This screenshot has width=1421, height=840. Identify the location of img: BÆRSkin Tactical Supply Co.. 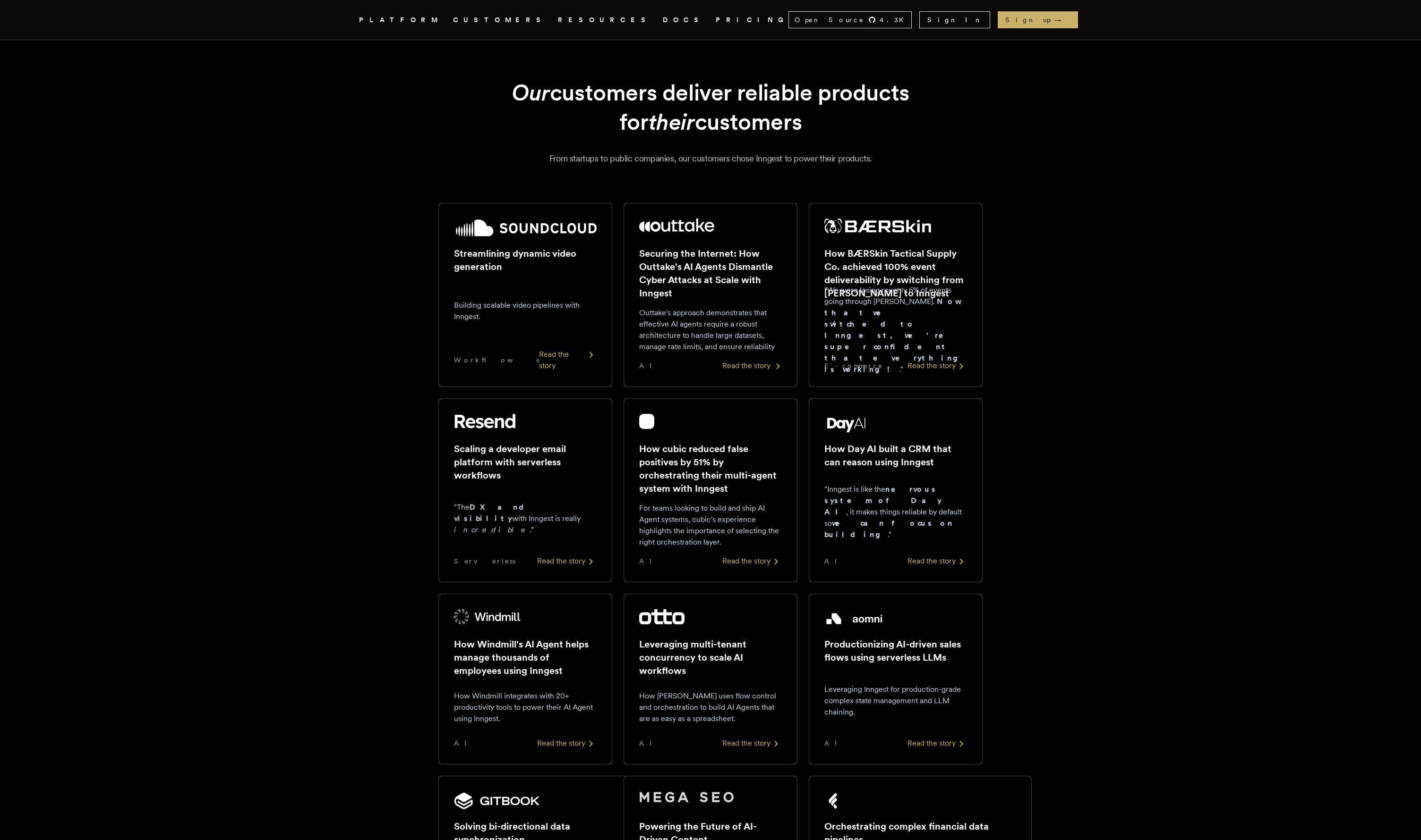
(877, 227).